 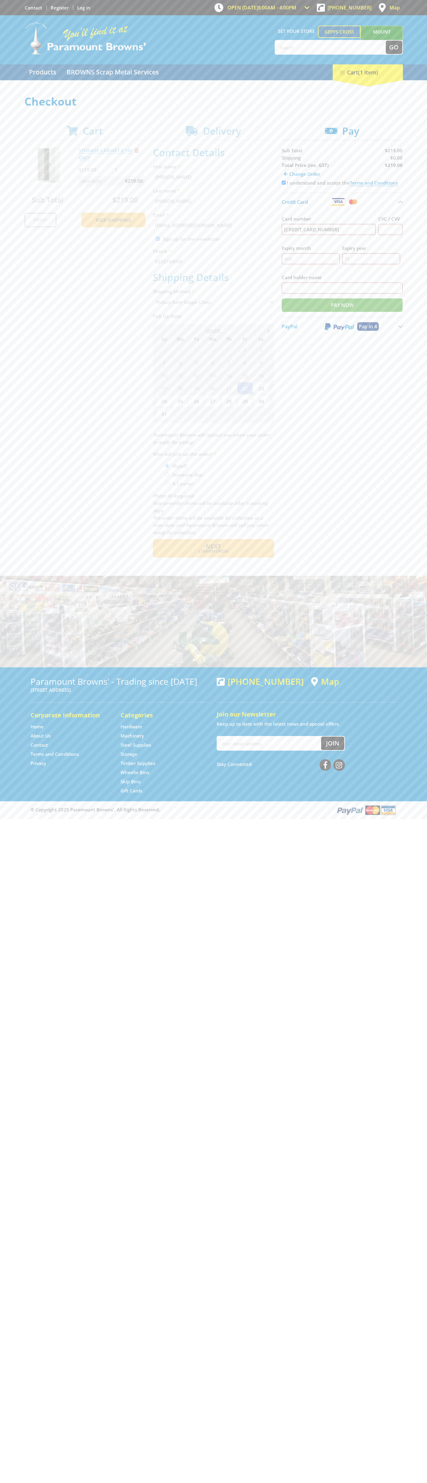 I want to click on a: Go to the Skip Bins page, so click(x=130, y=781).